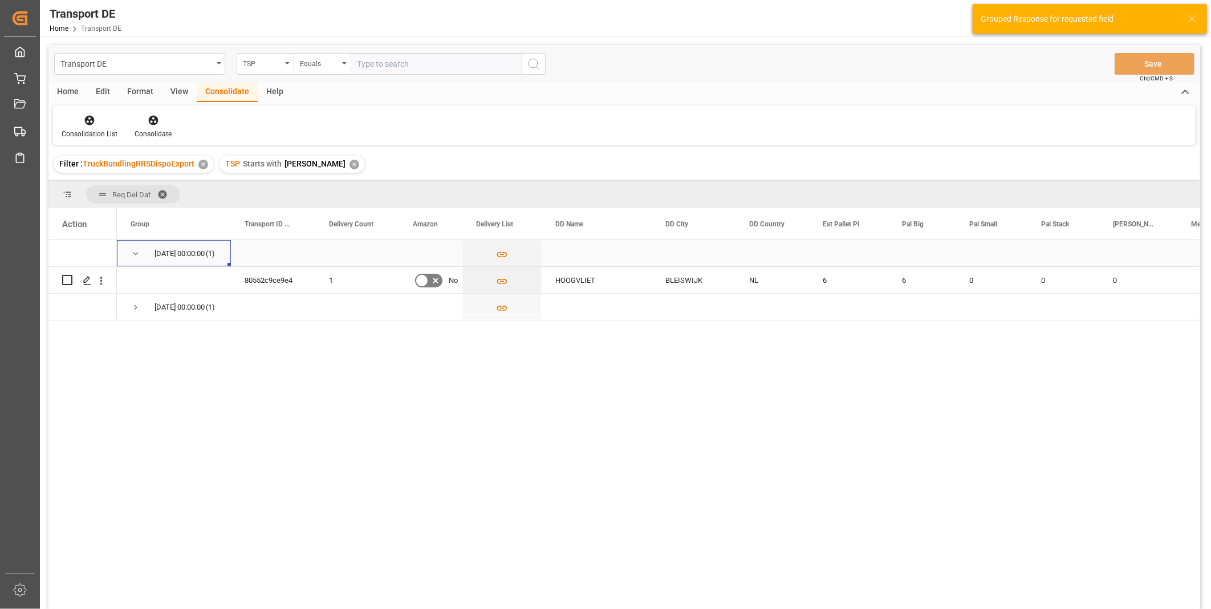  Describe the element at coordinates (534, 64) in the screenshot. I see `button: search button` at that location.